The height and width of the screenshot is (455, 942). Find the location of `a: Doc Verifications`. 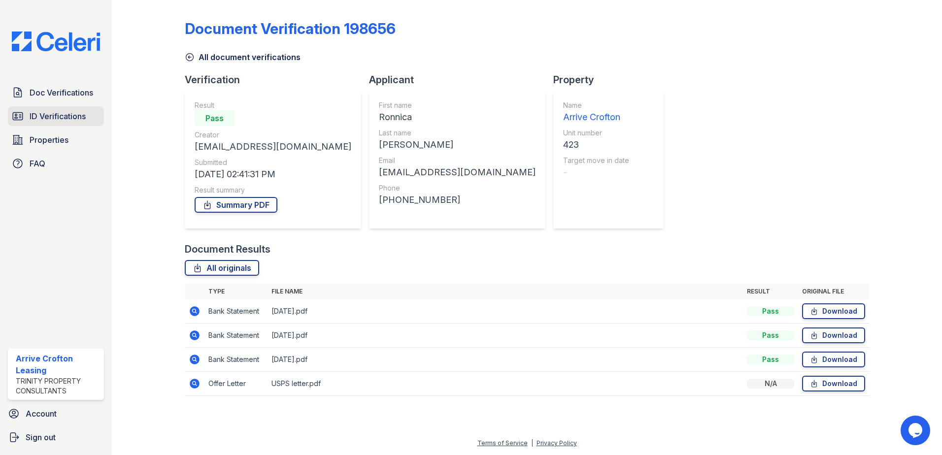

a: Doc Verifications is located at coordinates (56, 93).